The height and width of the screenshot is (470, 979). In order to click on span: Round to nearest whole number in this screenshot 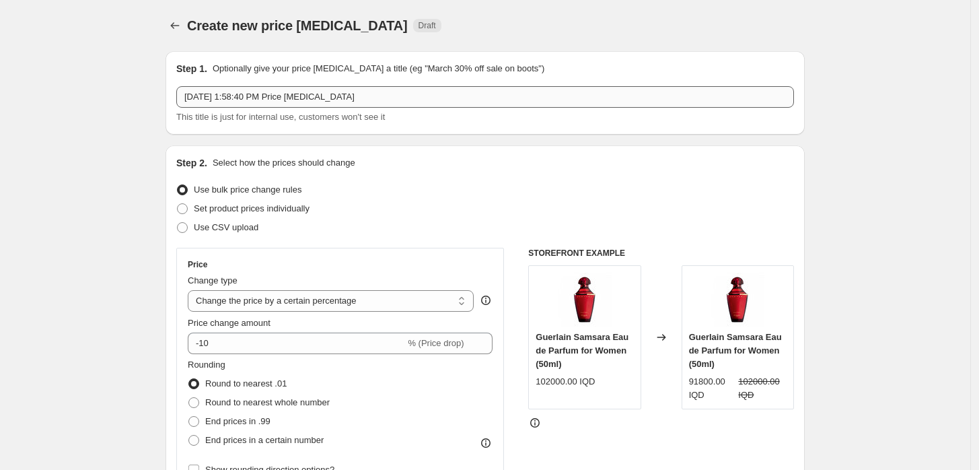, I will do `click(267, 402)`.